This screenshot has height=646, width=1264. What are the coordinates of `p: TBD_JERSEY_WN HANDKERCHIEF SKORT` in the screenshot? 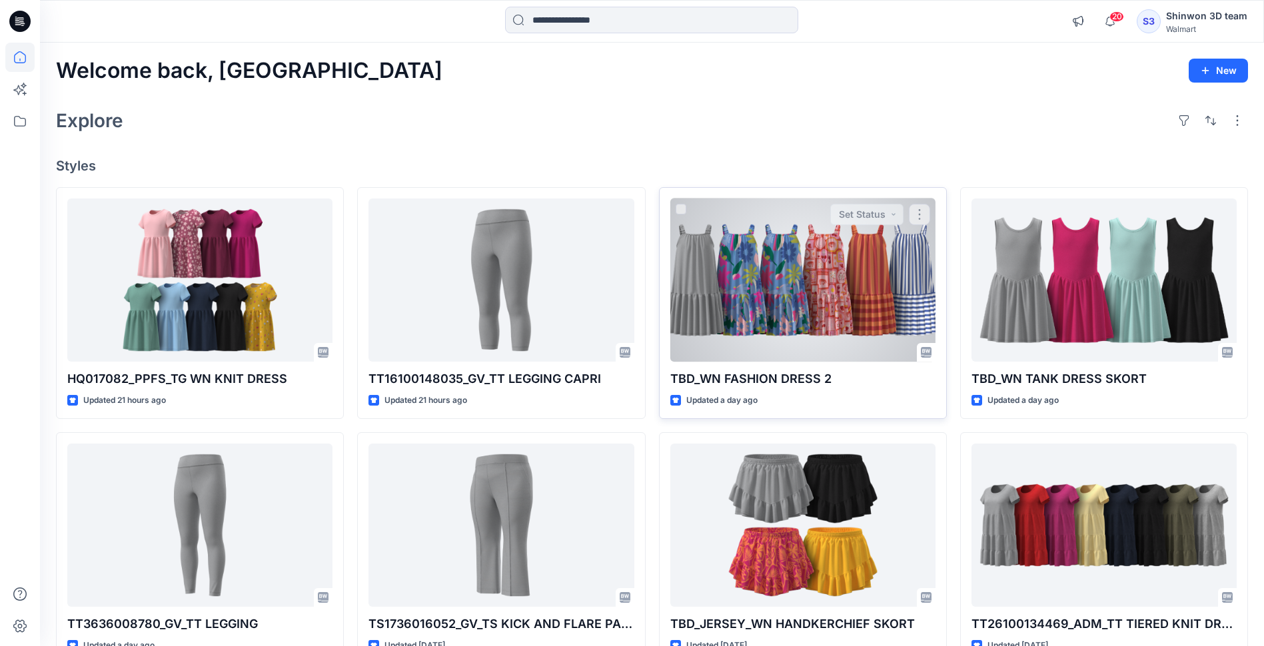 It's located at (803, 624).